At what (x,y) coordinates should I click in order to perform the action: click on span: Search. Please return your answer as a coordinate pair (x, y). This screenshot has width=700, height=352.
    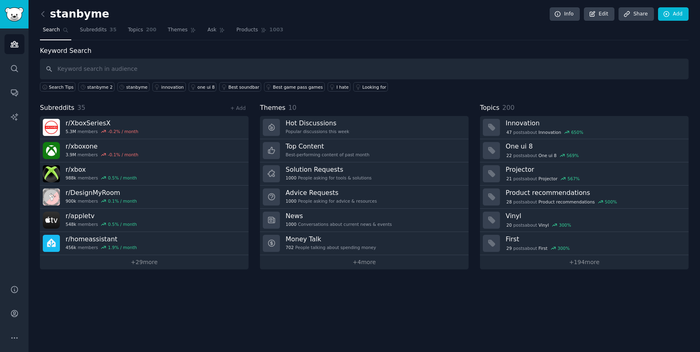
    Looking at the image, I should click on (51, 30).